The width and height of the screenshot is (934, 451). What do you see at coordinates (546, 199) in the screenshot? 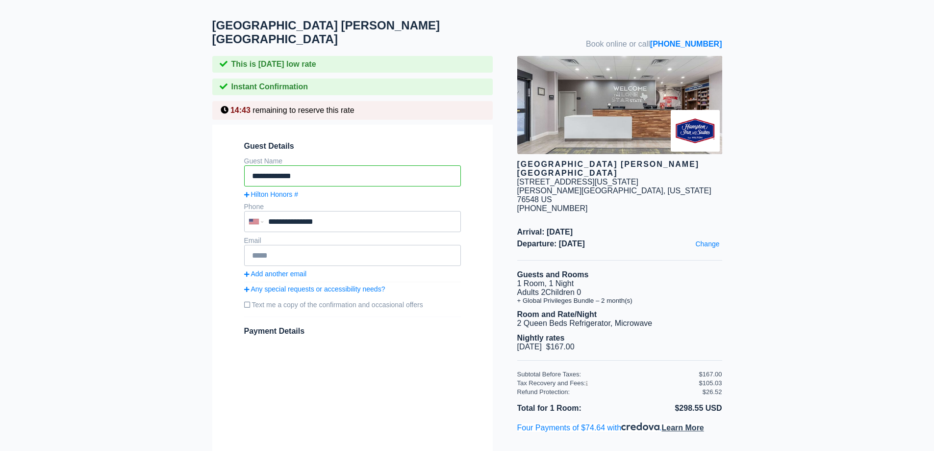
I see `span: US` at bounding box center [546, 199].